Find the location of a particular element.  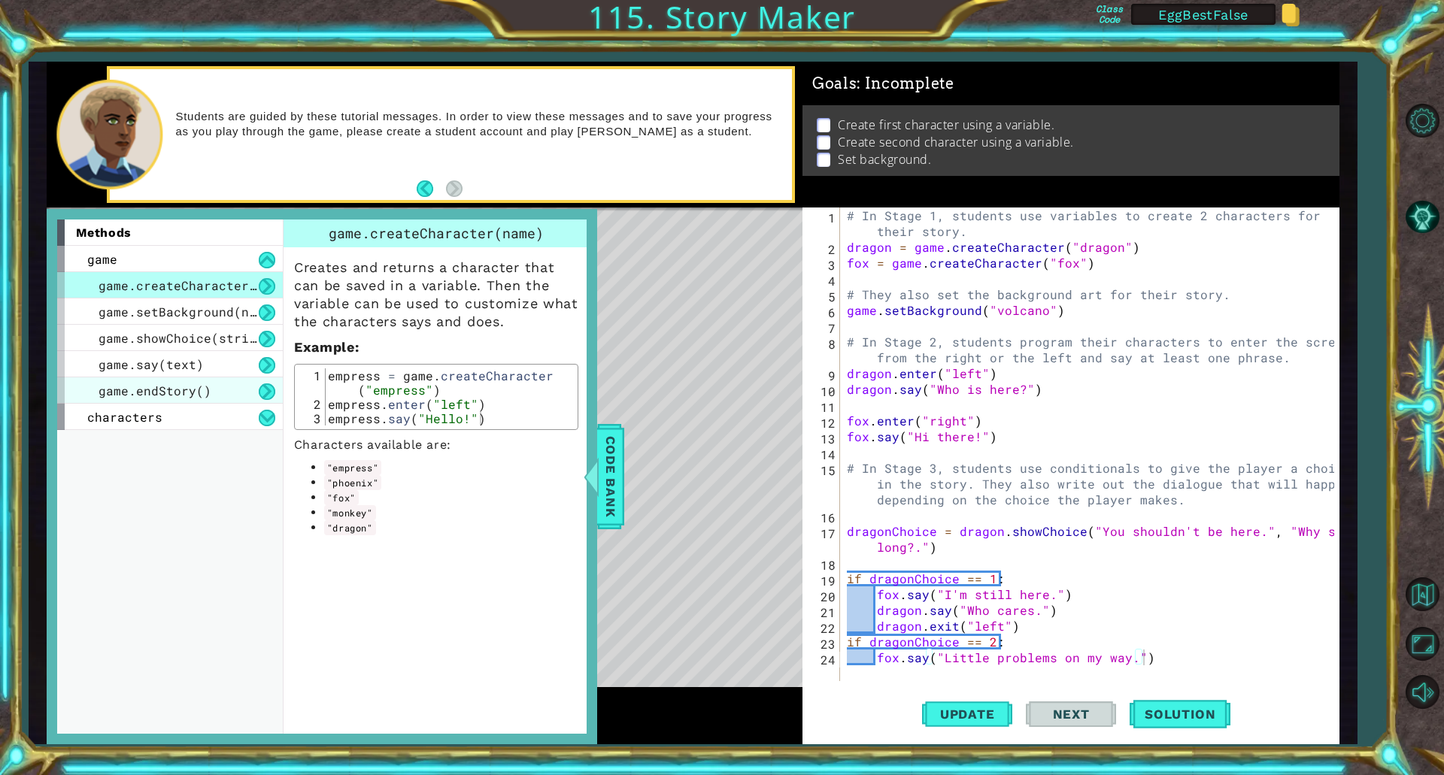

div: 4 is located at coordinates (823, 281).